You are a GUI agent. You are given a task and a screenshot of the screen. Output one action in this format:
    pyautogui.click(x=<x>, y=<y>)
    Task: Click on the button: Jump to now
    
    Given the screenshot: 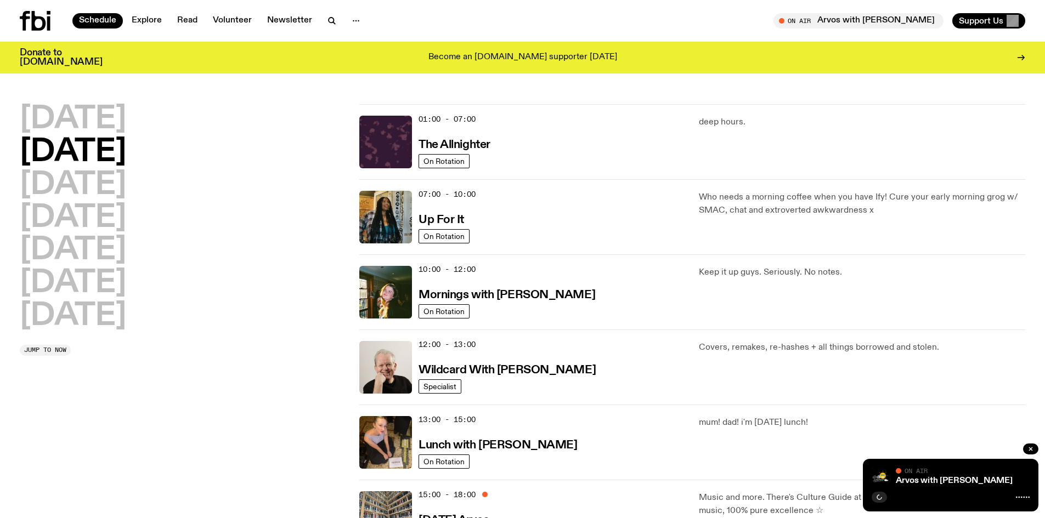 What is the action you would take?
    pyautogui.click(x=45, y=350)
    